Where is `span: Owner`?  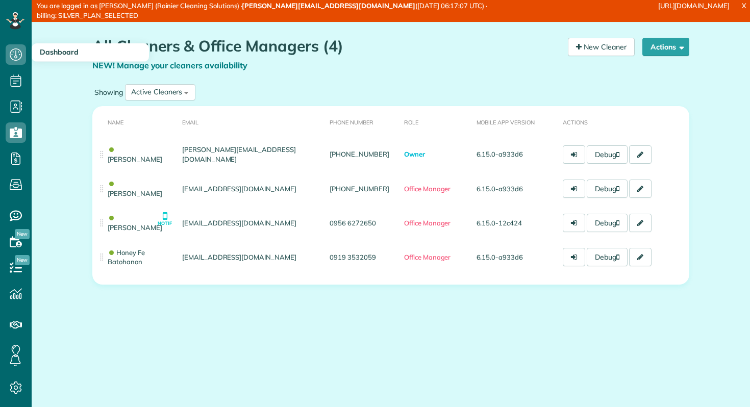 span: Owner is located at coordinates (414, 154).